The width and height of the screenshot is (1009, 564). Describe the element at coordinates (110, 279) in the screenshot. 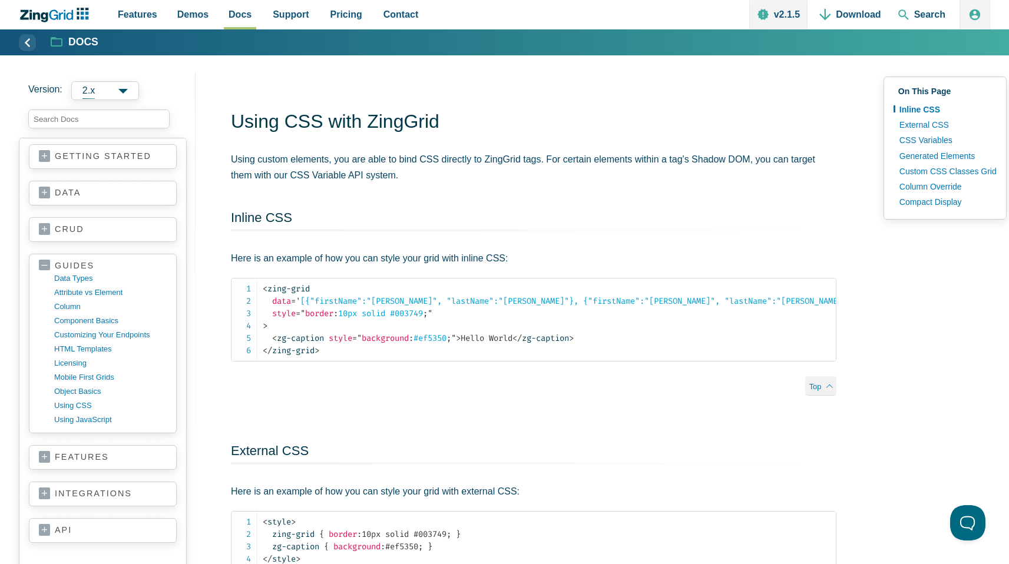

I see `a: data types` at that location.